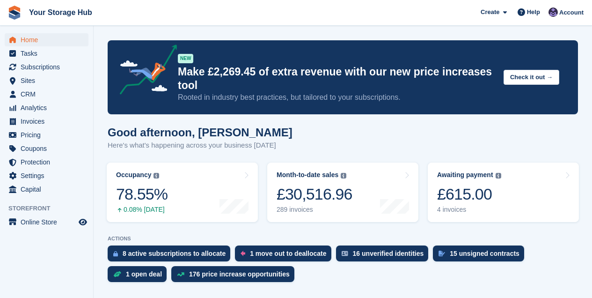 The width and height of the screenshot is (592, 298). Describe the element at coordinates (469, 209) in the screenshot. I see `div: 4 invoices` at that location.